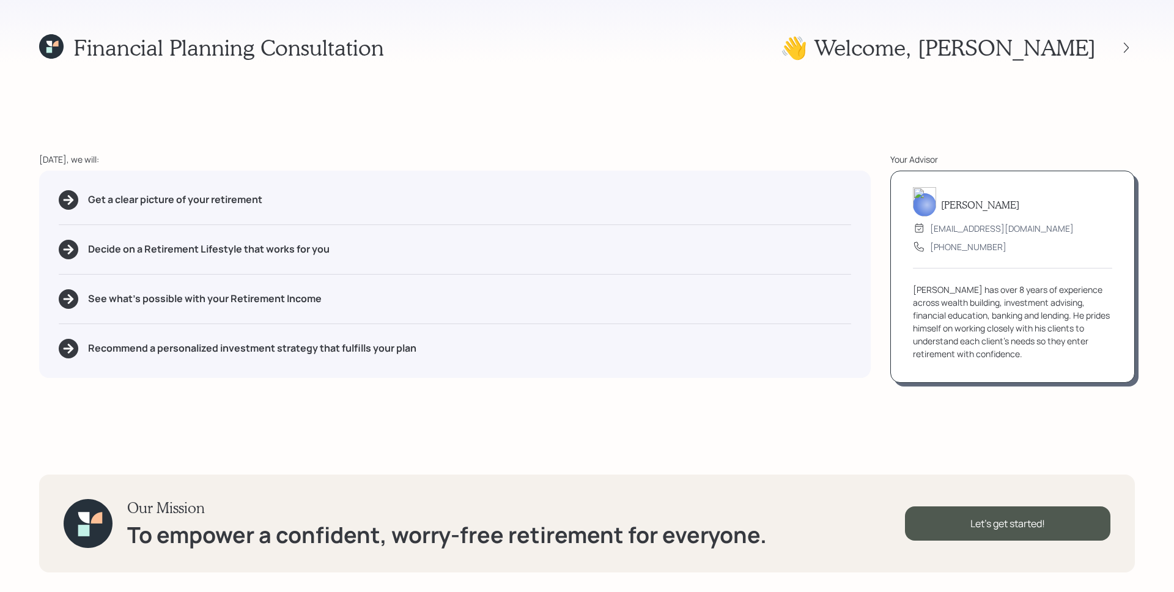  I want to click on div: Let's get started!, so click(1007, 523).